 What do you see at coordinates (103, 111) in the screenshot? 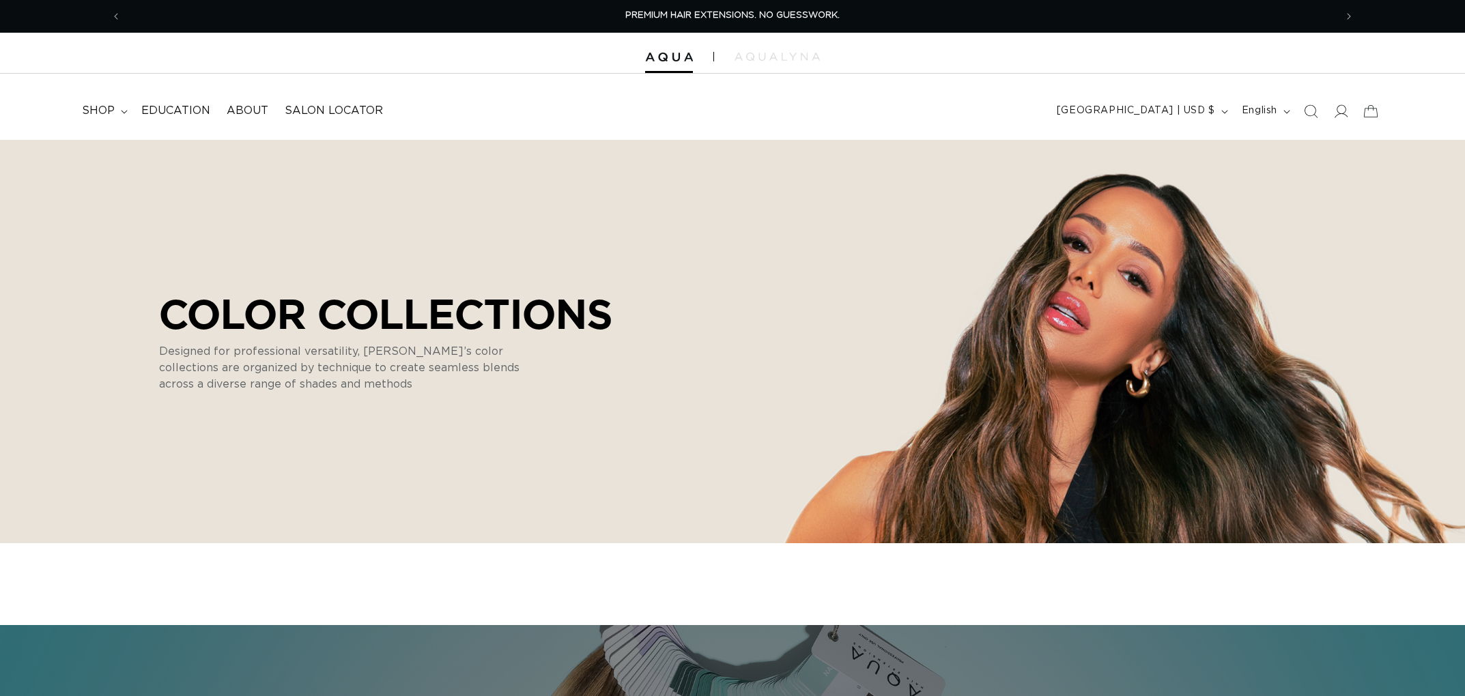
I see `summary: shop` at bounding box center [103, 111].